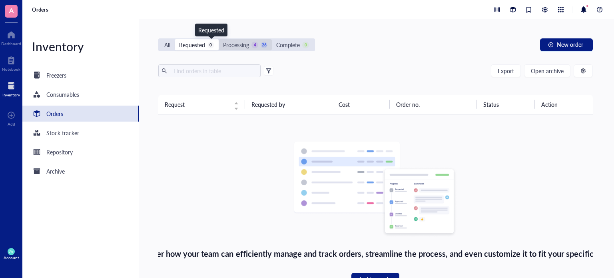 This screenshot has height=278, width=614. Describe the element at coordinates (264, 45) in the screenshot. I see `div: 26` at that location.